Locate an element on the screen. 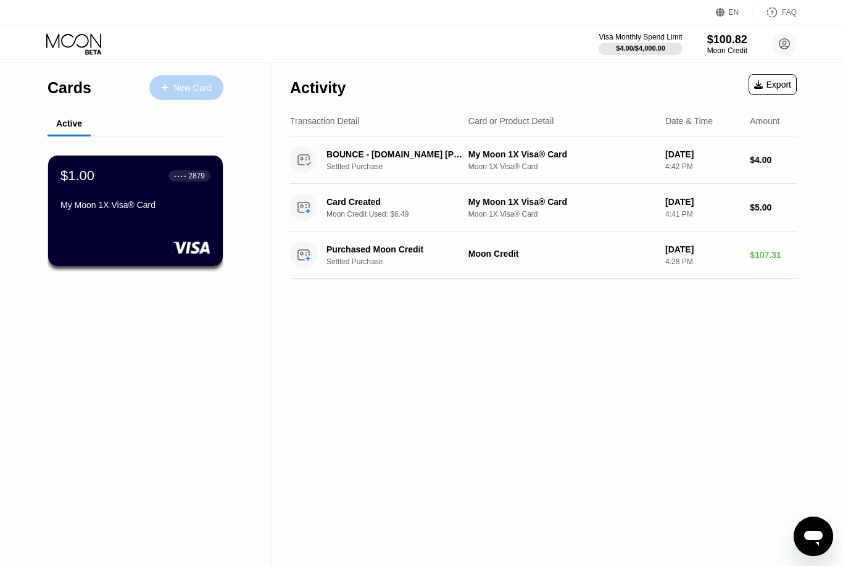 This screenshot has height=566, width=843. div: 4:41 PM is located at coordinates (703, 214).